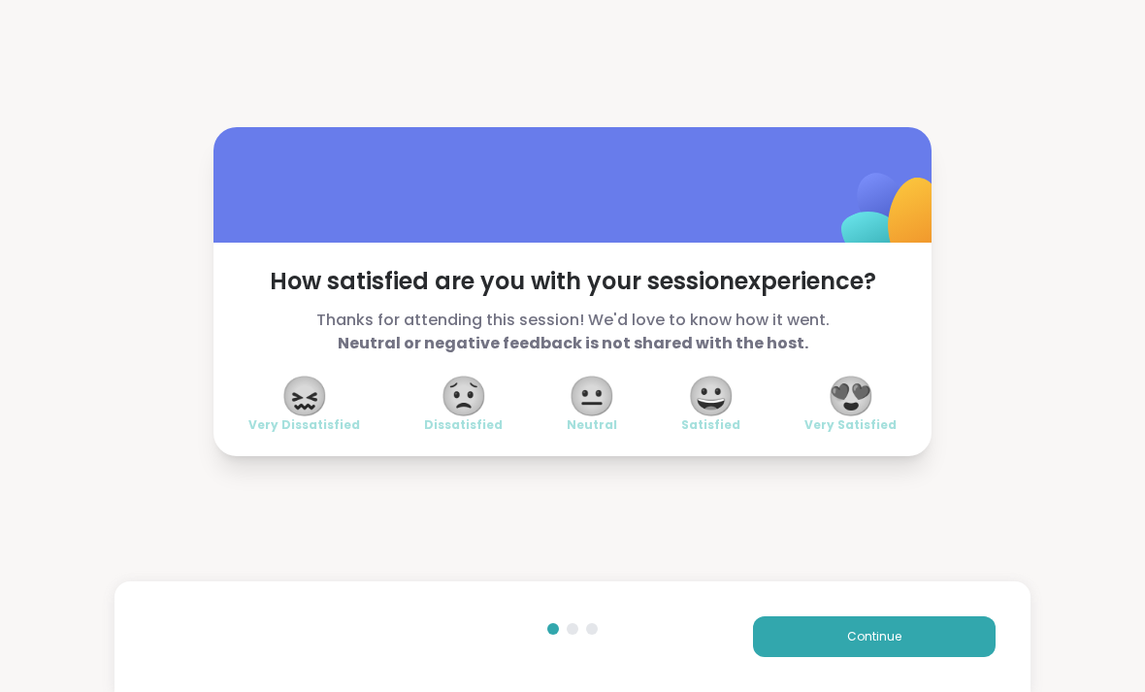 The width and height of the screenshot is (1145, 692). I want to click on button: Continue, so click(874, 636).